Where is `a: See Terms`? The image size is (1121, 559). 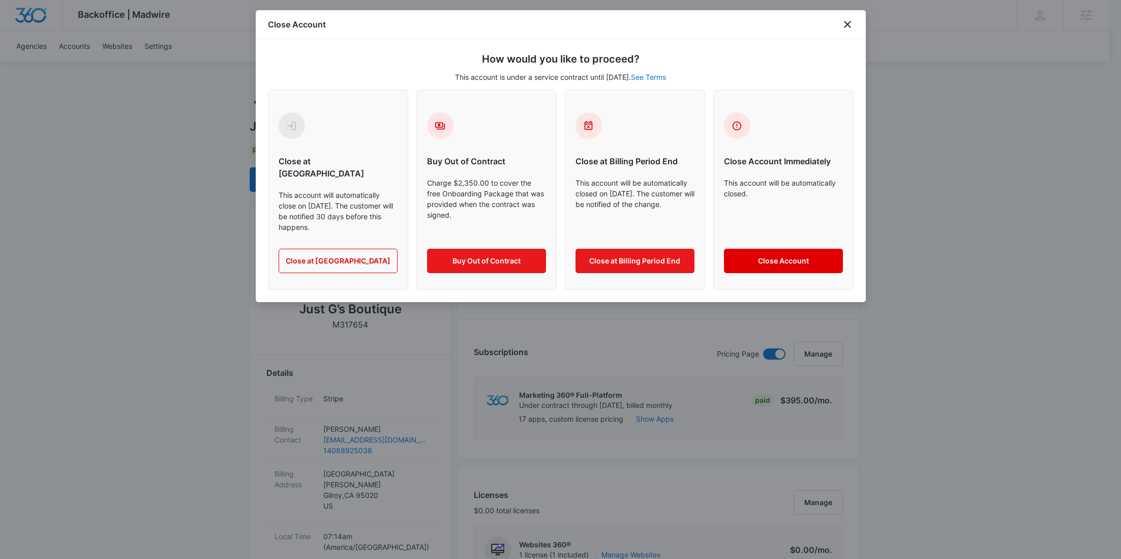 a: See Terms is located at coordinates (648, 77).